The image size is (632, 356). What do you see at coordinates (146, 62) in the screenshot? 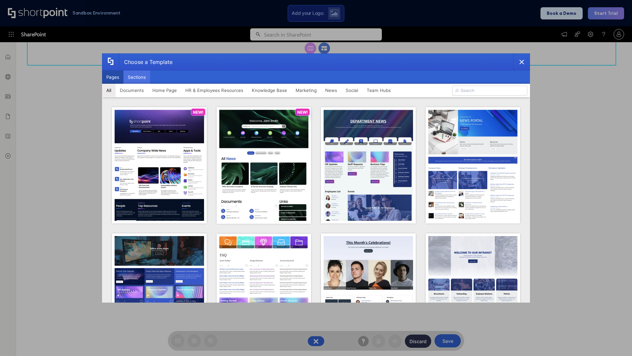
I see `div: Choose a Template` at bounding box center [146, 62].